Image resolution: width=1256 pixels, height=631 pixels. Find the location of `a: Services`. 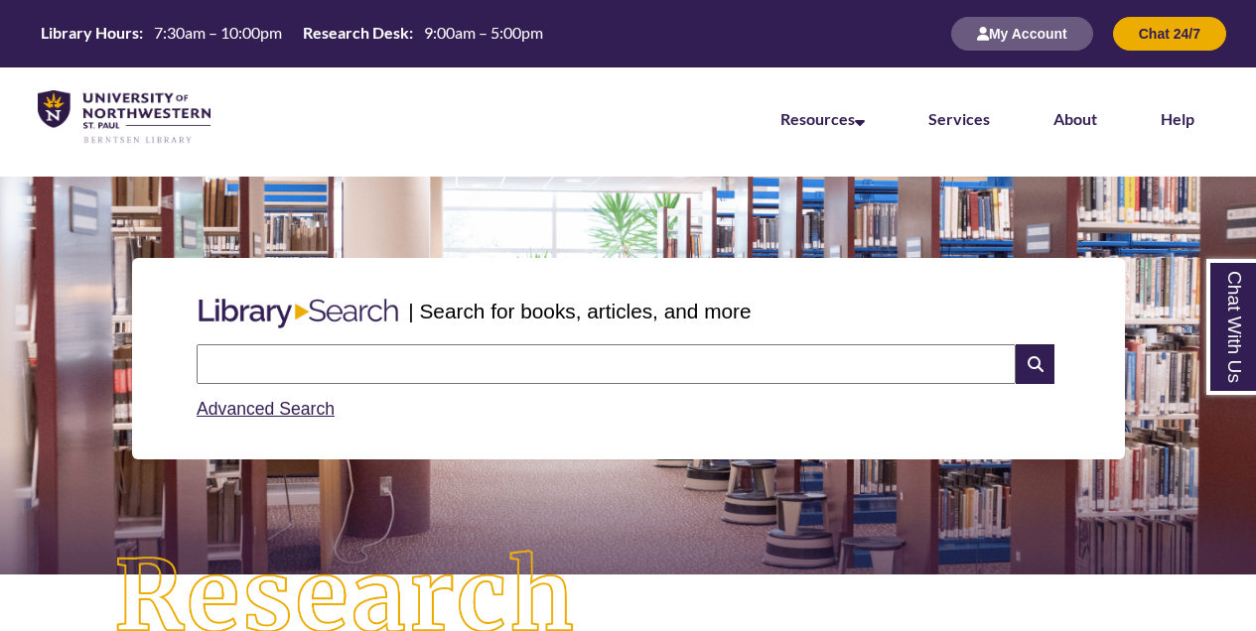

a: Services is located at coordinates (959, 118).